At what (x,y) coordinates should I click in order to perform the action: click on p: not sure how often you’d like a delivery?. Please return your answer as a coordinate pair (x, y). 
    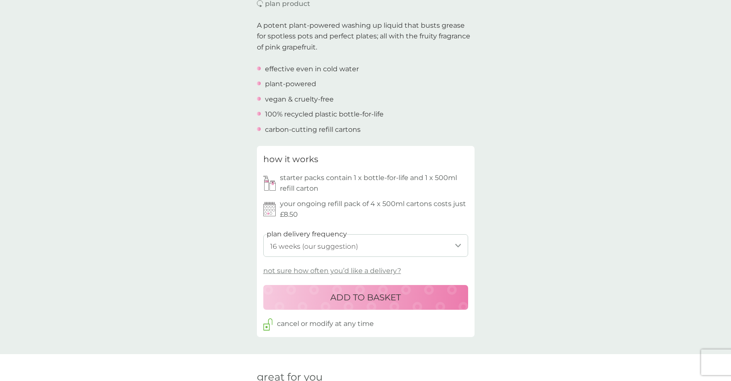
    Looking at the image, I should click on (332, 271).